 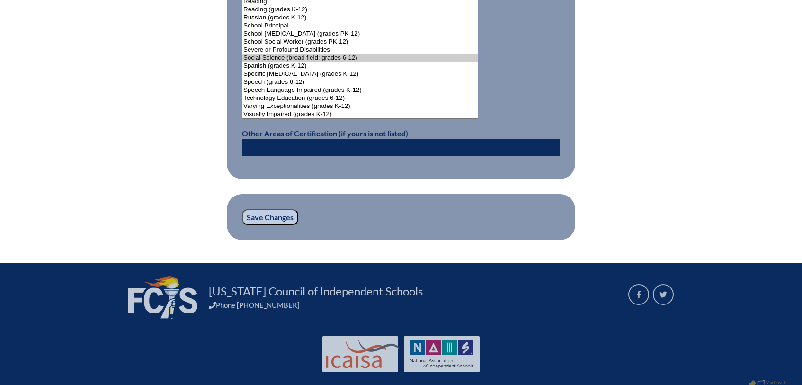 I want to click on option: Reading (grades K-12), so click(x=360, y=9).